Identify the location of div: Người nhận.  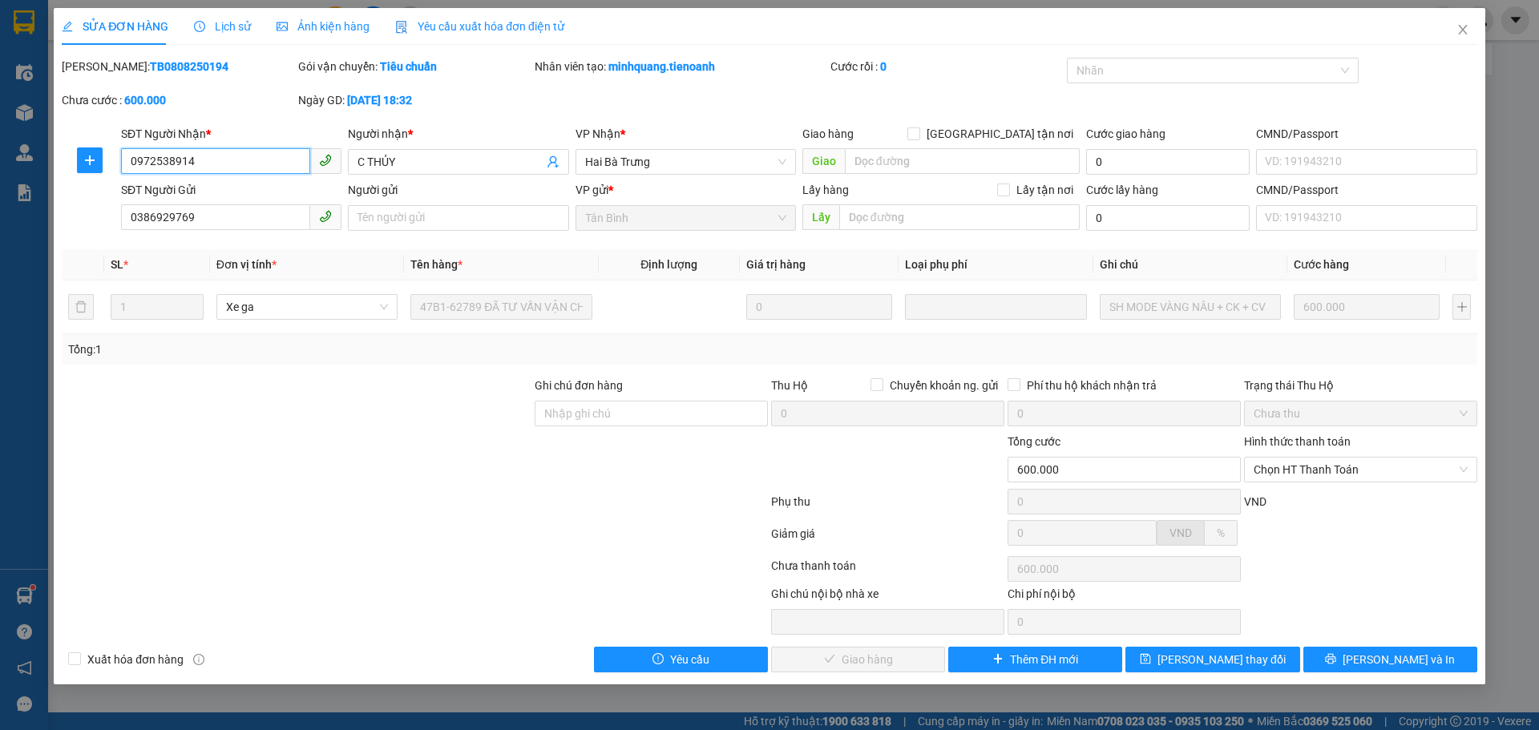
(458, 134).